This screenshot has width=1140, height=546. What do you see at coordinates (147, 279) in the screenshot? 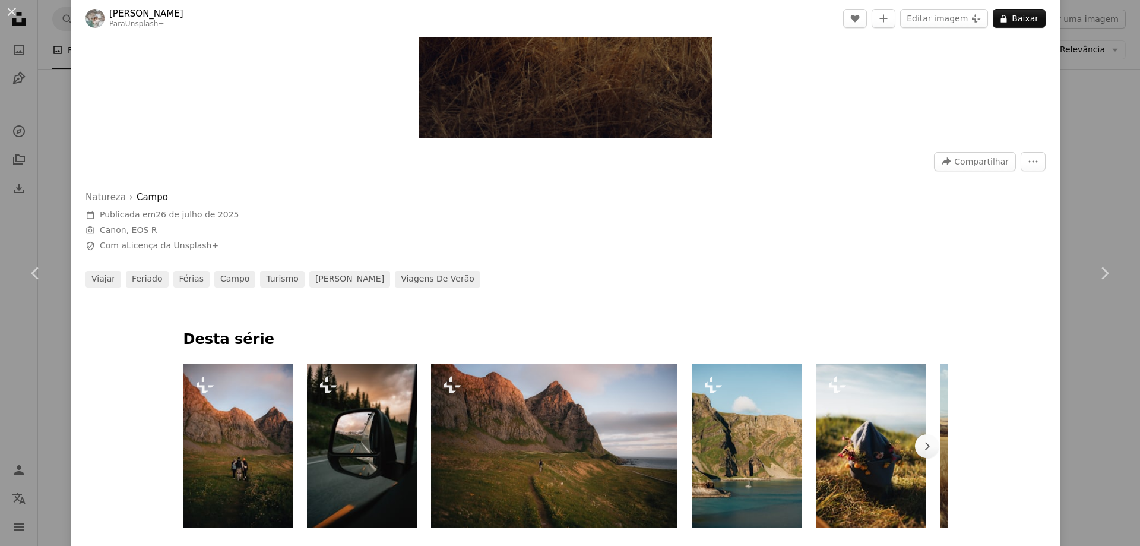
I see `a: feriado` at bounding box center [147, 279].